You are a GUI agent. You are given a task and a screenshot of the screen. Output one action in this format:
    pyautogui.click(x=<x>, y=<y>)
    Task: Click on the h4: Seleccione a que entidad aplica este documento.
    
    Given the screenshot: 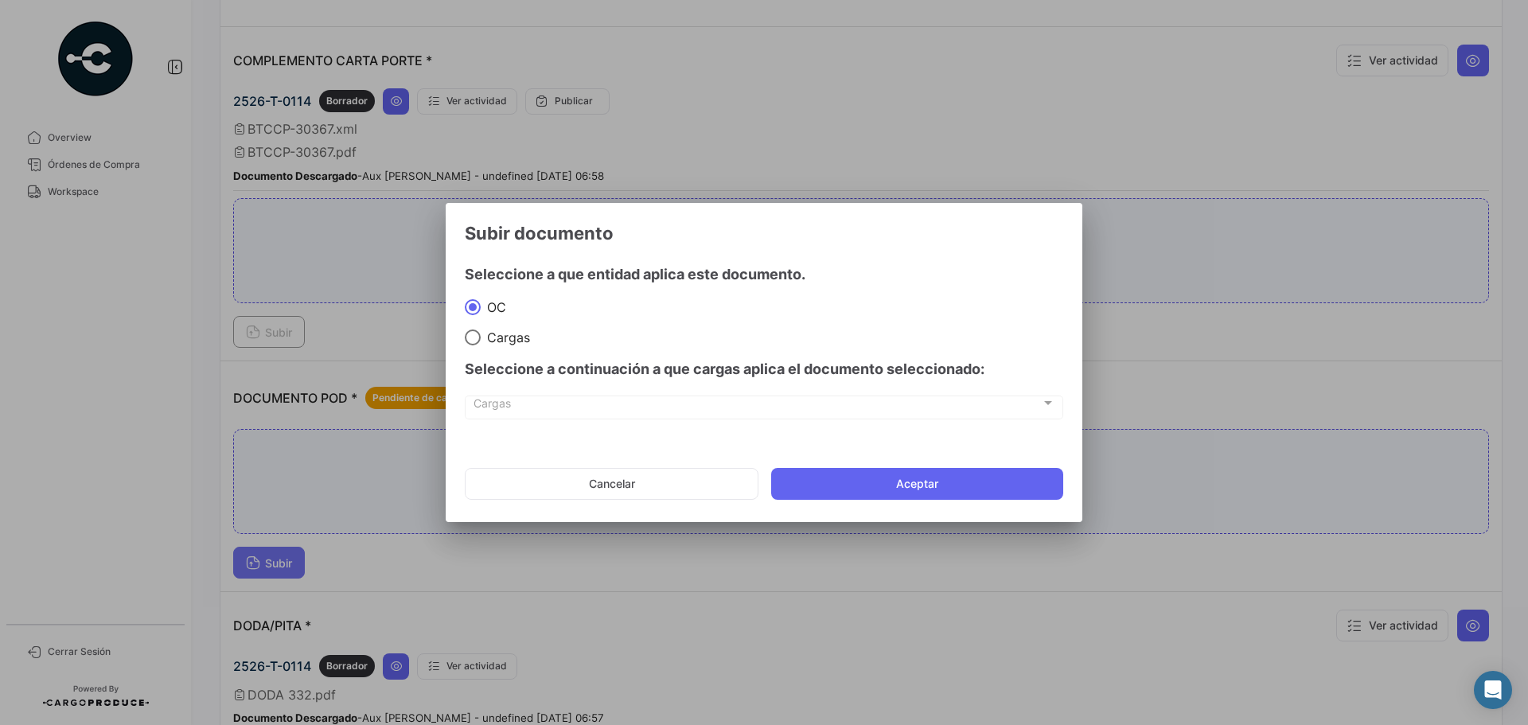 What is the action you would take?
    pyautogui.click(x=764, y=274)
    